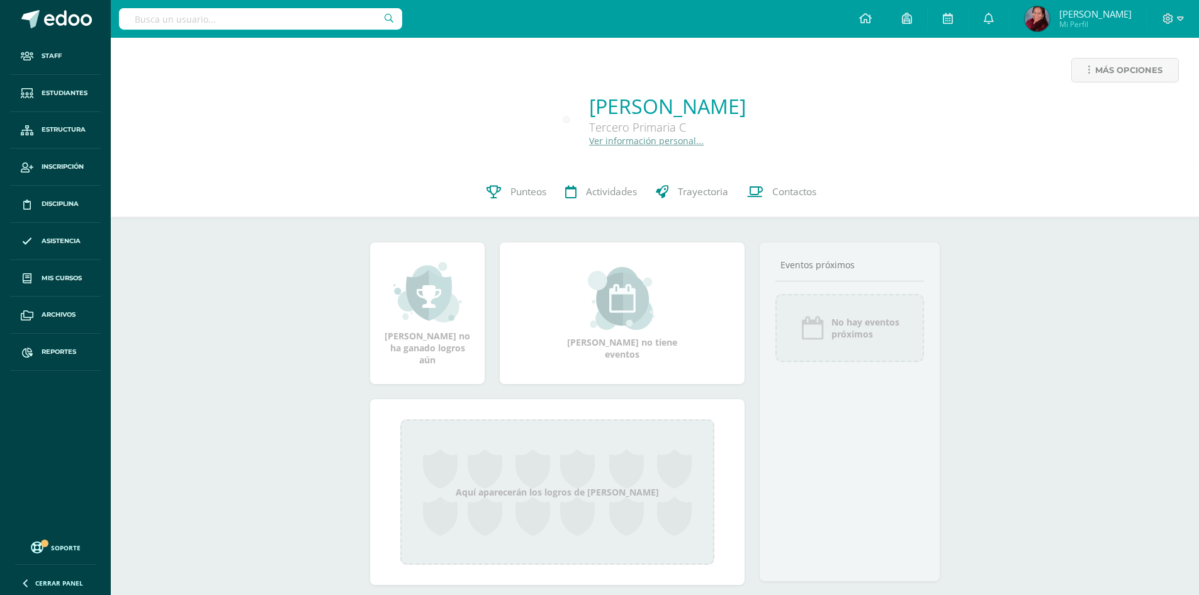 Image resolution: width=1199 pixels, height=595 pixels. What do you see at coordinates (55, 546) in the screenshot?
I see `a: Soporte` at bounding box center [55, 546].